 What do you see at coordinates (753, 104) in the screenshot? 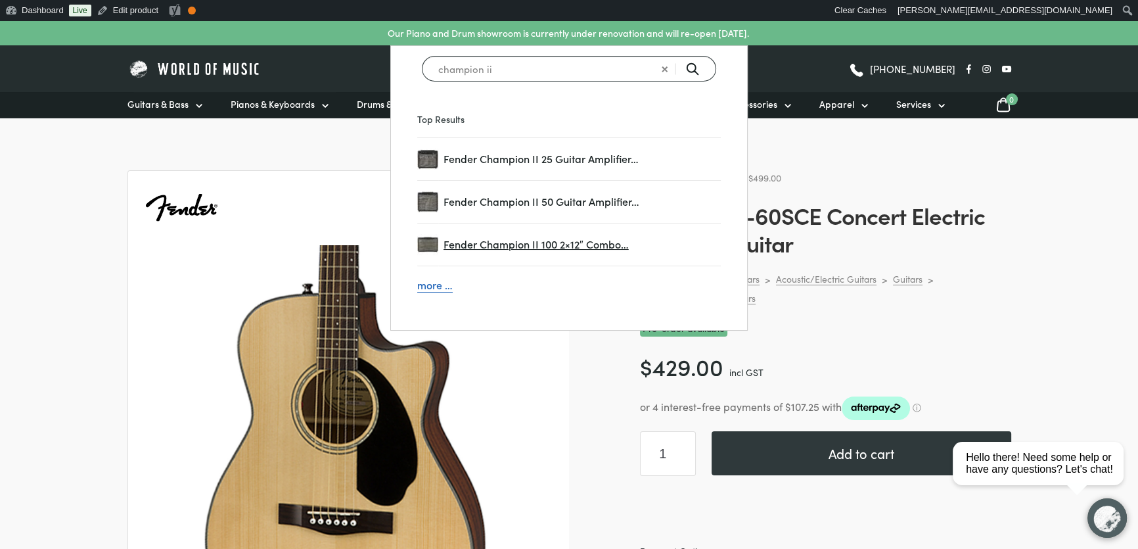
I see `span: Accessories` at bounding box center [753, 104].